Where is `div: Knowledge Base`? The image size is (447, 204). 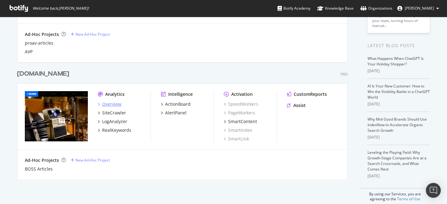
div: Knowledge Base is located at coordinates (335, 8).